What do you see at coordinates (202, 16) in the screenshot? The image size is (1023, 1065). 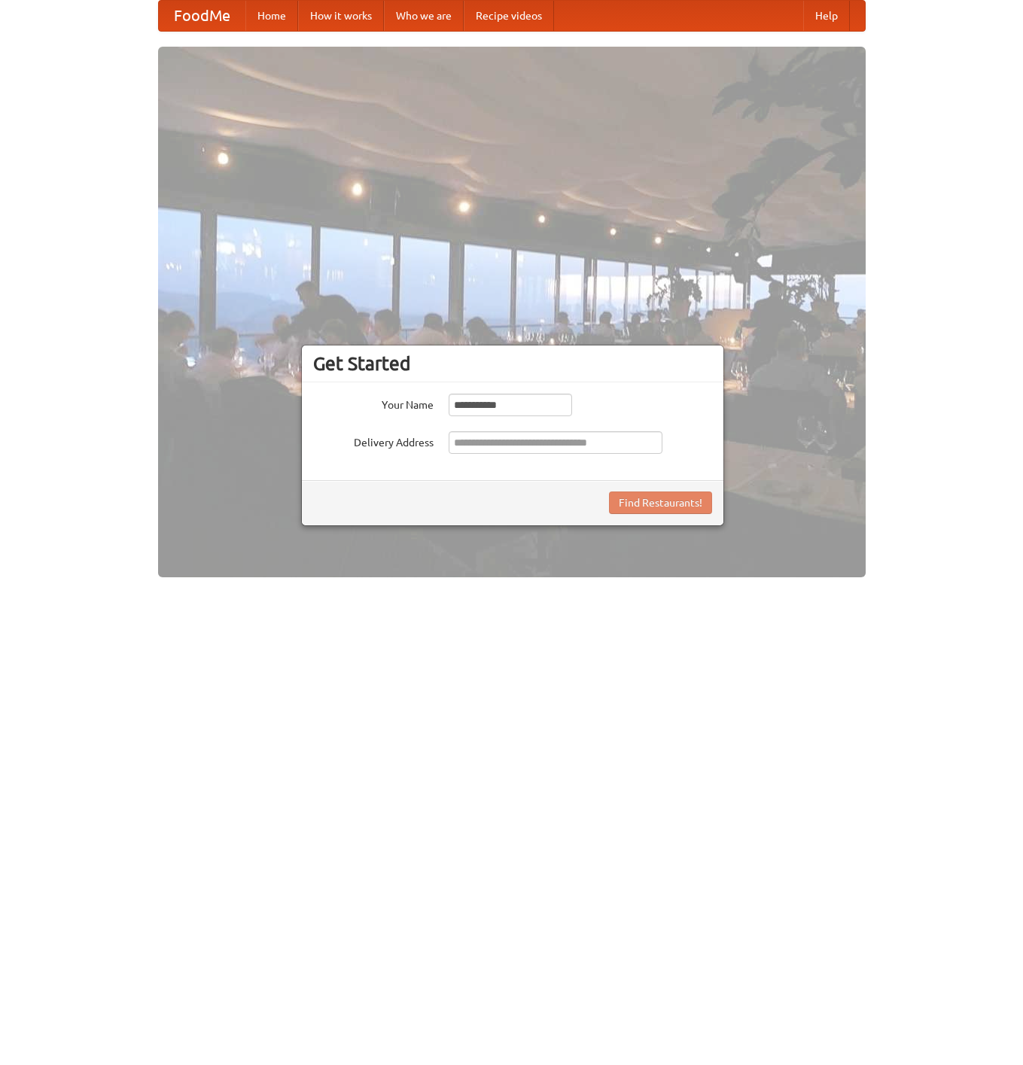 I see `a: FoodMe` at bounding box center [202, 16].